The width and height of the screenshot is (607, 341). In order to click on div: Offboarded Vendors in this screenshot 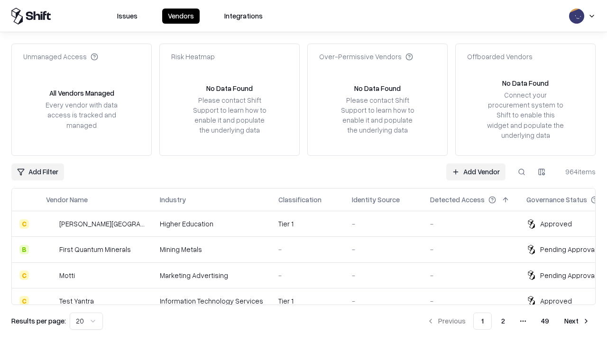, I will do `click(499, 56)`.